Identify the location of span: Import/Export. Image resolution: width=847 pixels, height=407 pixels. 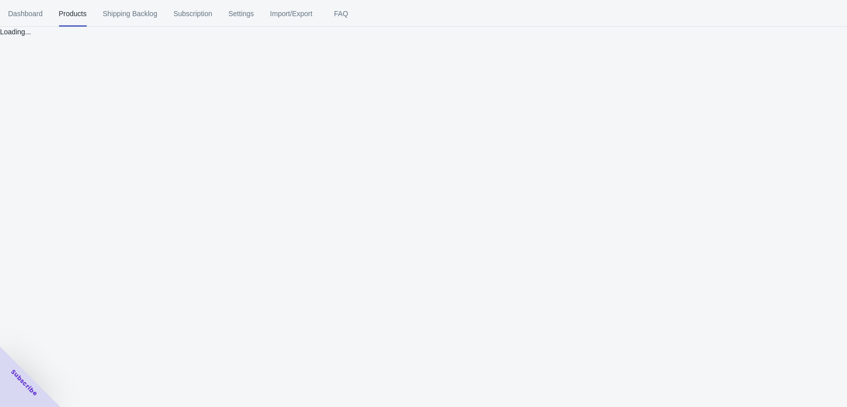
(292, 14).